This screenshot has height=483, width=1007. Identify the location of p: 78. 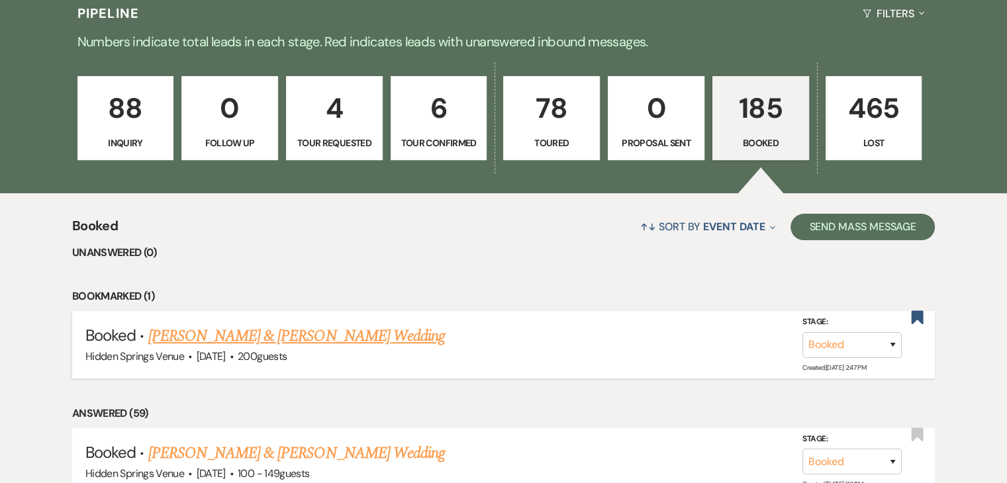
(551, 108).